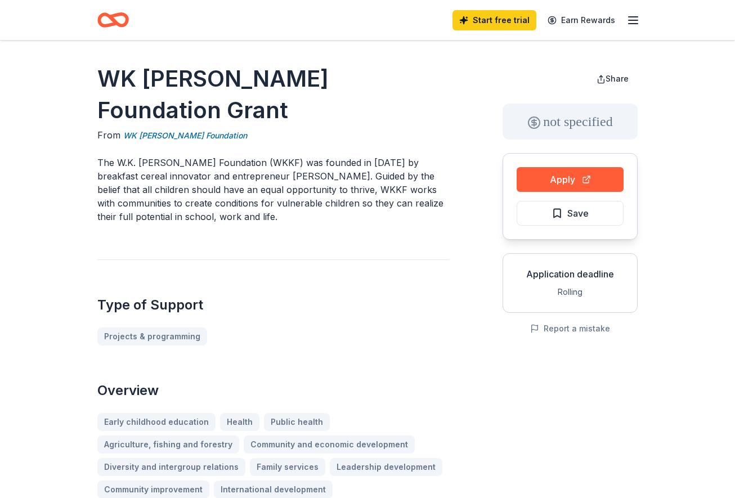 This screenshot has height=498, width=735. Describe the element at coordinates (570, 292) in the screenshot. I see `div: Rolling` at that location.